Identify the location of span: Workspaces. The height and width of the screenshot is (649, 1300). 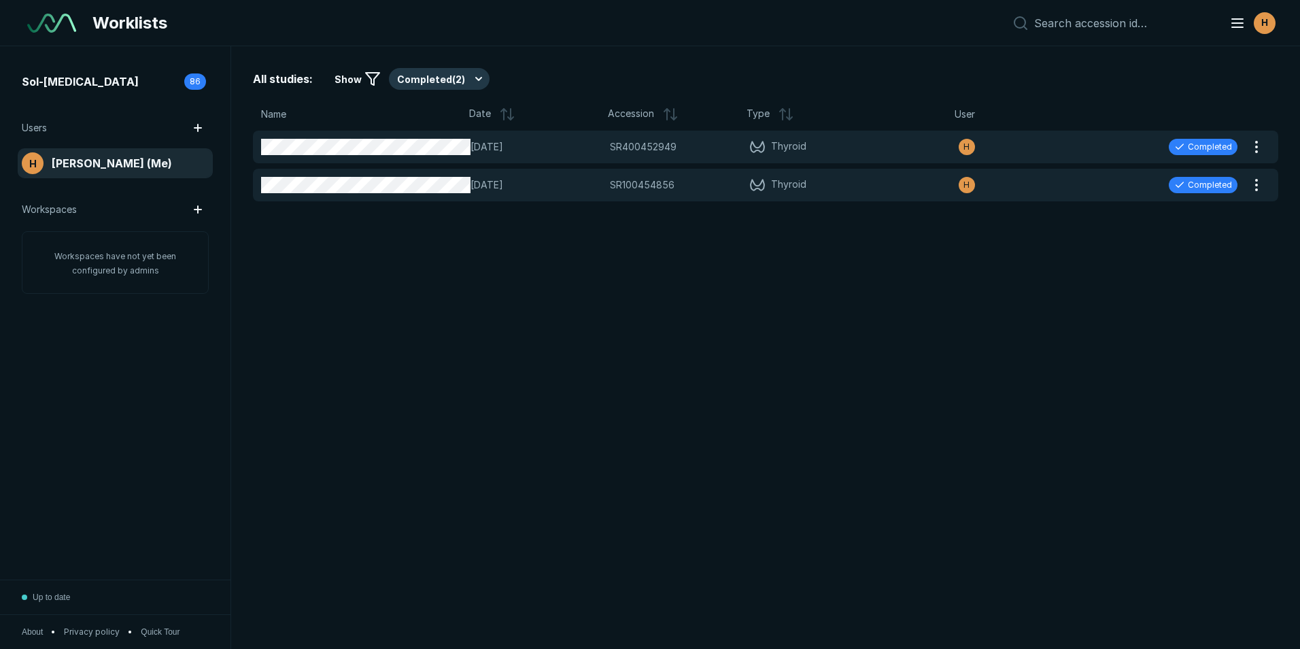
(49, 209).